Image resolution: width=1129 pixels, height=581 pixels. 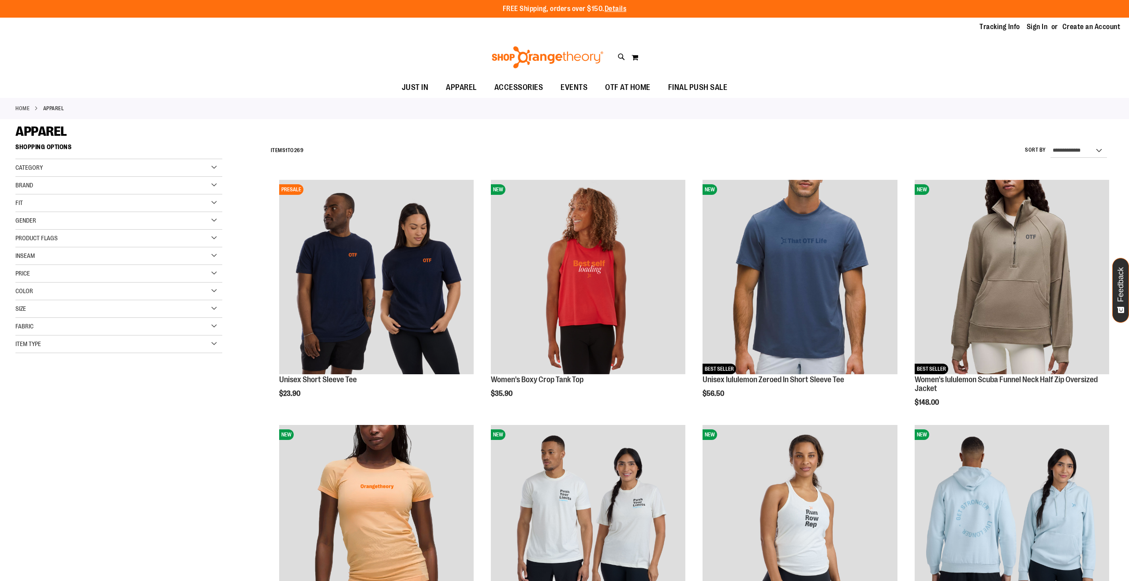 I want to click on span: Gender, so click(x=26, y=221).